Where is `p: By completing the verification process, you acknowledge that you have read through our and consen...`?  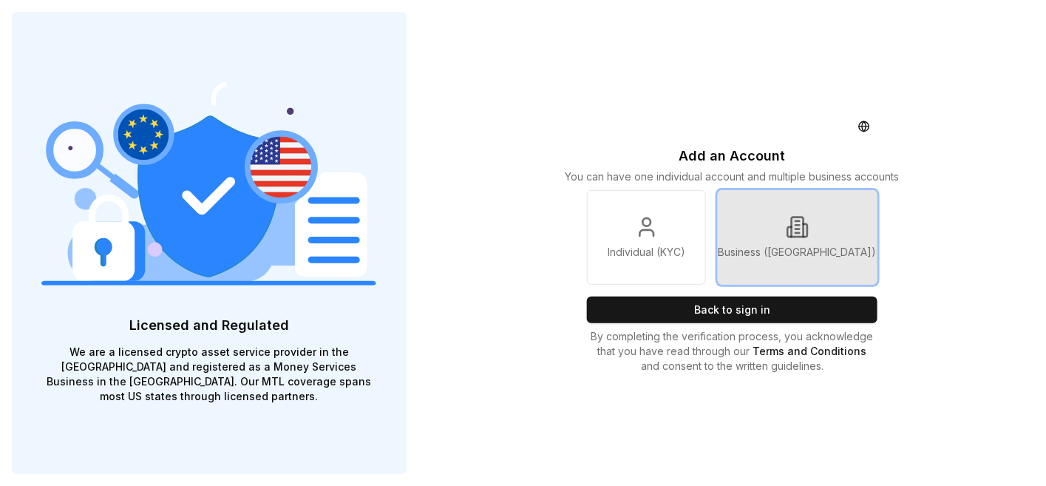 p: By completing the verification process, you acknowledge that you have read through our and consen... is located at coordinates (732, 351).